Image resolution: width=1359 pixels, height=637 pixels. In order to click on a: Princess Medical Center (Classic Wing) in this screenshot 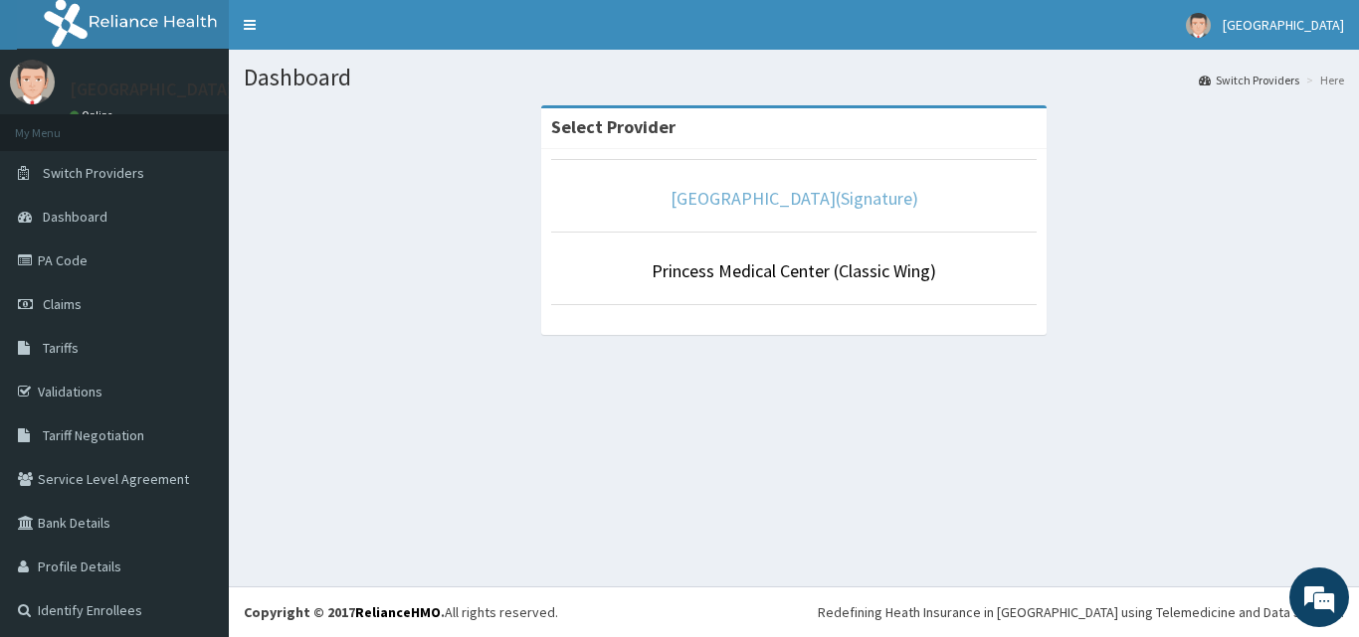, I will do `click(794, 271)`.